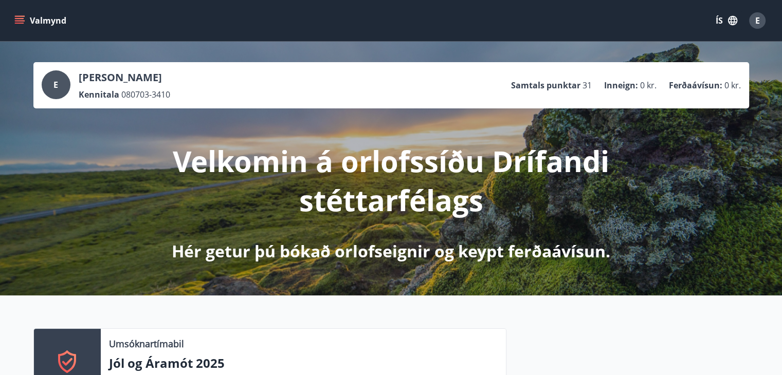  Describe the element at coordinates (99, 95) in the screenshot. I see `p: Kennitala` at that location.